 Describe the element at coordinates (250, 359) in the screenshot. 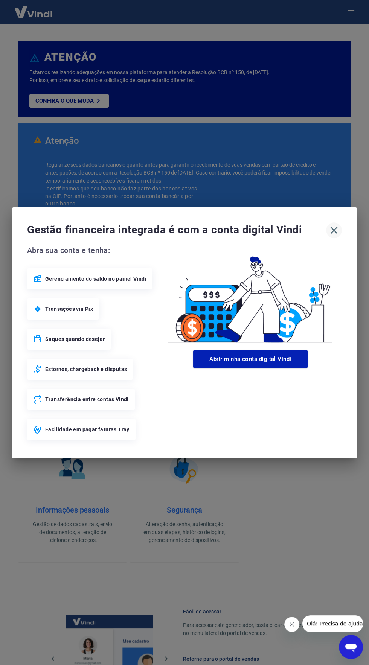

I see `button: Abrir minha conta digital Vindi` at that location.